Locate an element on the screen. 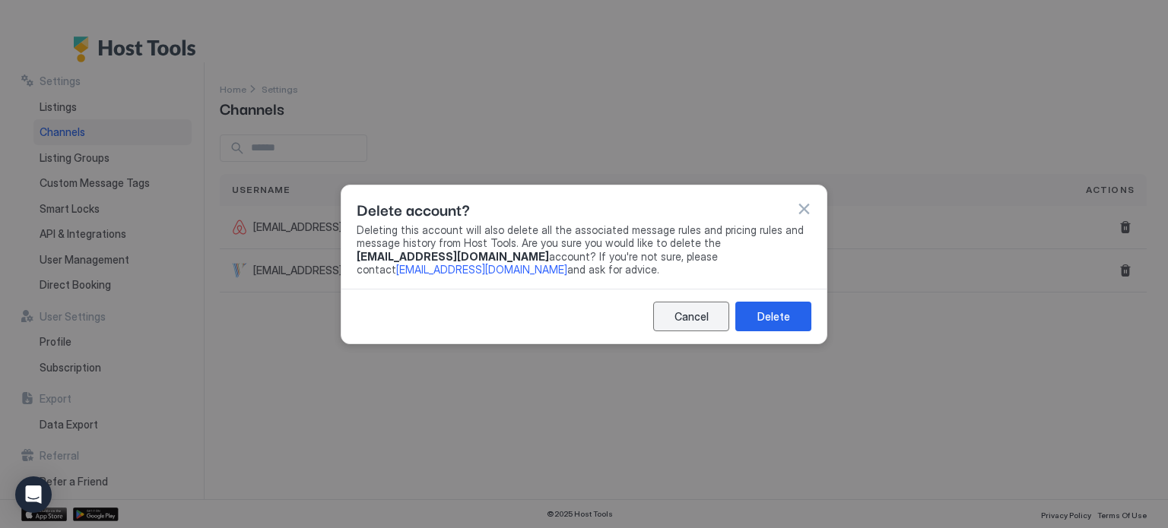 The image size is (1168, 528). button: Delete is located at coordinates (773, 316).